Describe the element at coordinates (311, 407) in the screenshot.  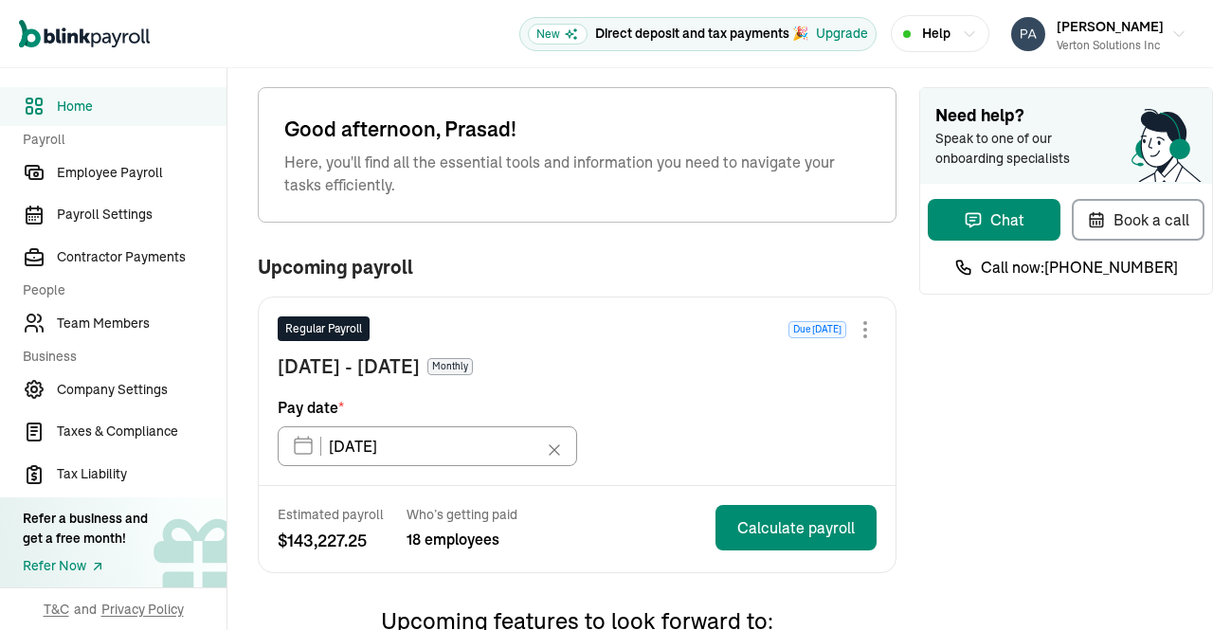
I see `span: Pay date` at that location.